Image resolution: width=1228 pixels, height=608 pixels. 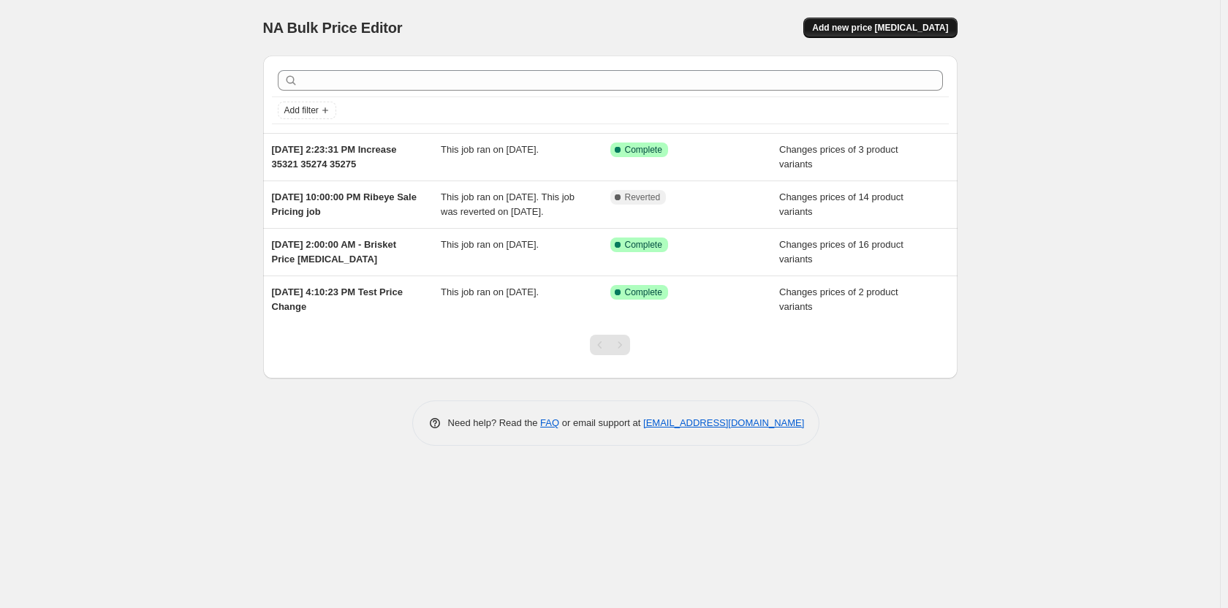 What do you see at coordinates (839, 156) in the screenshot?
I see `span: Changes prices of 3 product variants` at bounding box center [839, 156].